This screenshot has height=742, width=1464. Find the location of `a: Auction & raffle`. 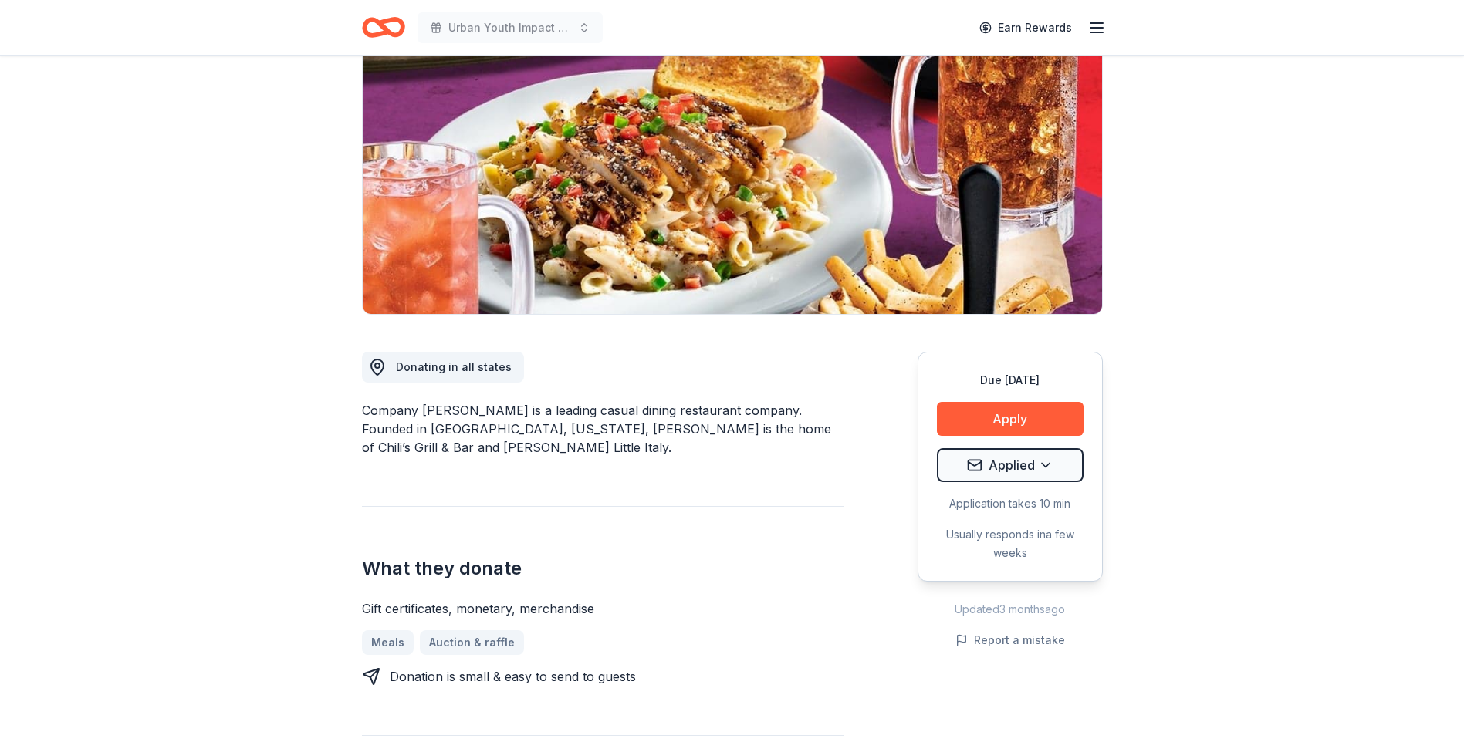

a: Auction & raffle is located at coordinates (471, 643).